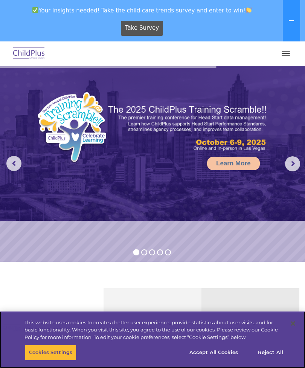  Describe the element at coordinates (142, 28) in the screenshot. I see `a: Take Survey` at that location.